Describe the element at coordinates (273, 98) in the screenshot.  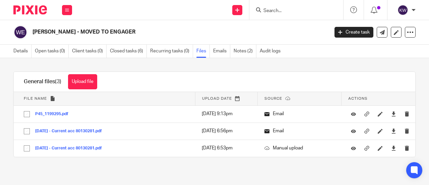
I see `span: Source` at that location.